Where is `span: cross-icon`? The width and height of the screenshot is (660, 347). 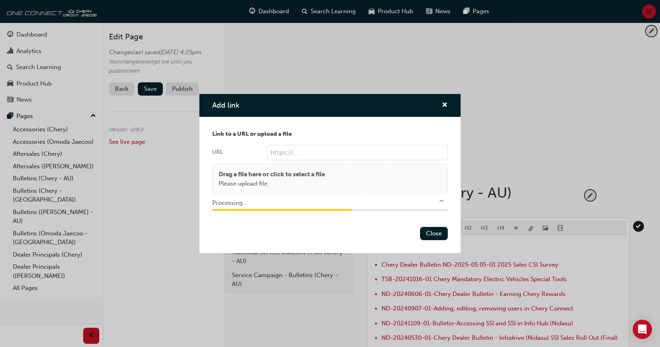
span: cross-icon is located at coordinates (445, 106).